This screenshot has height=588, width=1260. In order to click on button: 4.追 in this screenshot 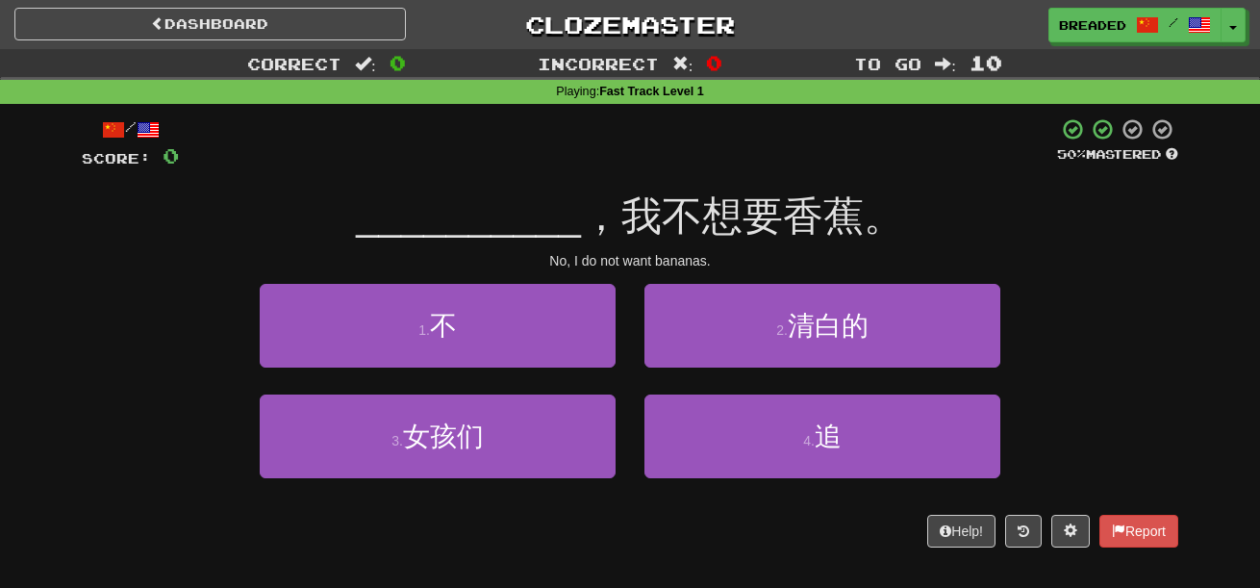, I will do `click(823, 436)`.